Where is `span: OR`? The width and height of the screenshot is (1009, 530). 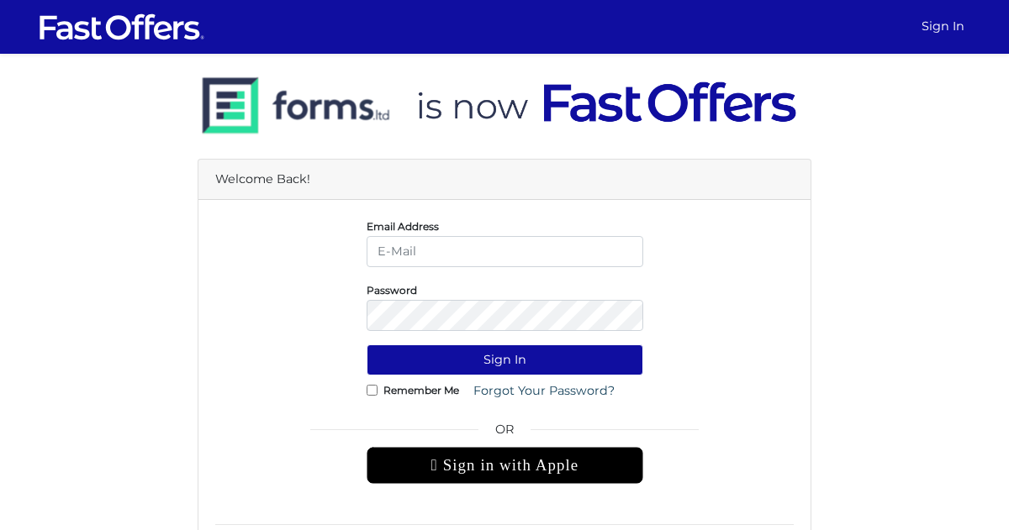 span: OR is located at coordinates (504, 434).